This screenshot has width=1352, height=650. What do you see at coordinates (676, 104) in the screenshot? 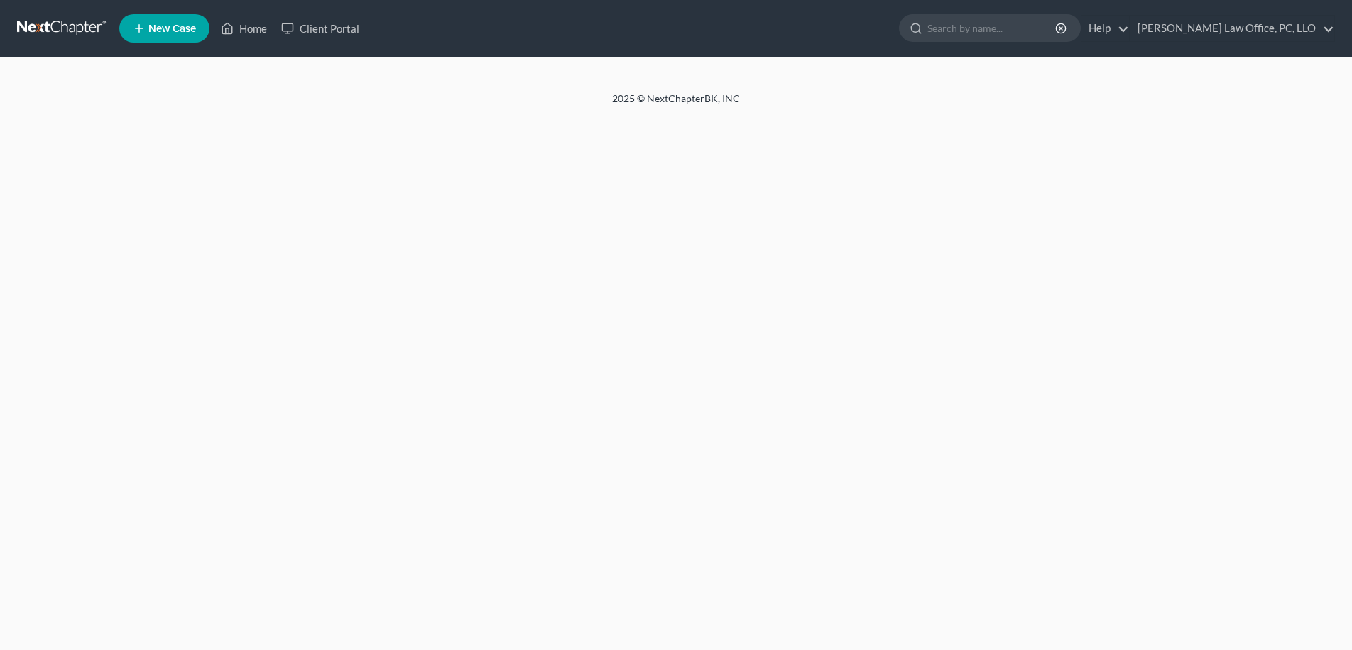
I see `div: 2025 © NextChapterBK, INC` at bounding box center [676, 104].